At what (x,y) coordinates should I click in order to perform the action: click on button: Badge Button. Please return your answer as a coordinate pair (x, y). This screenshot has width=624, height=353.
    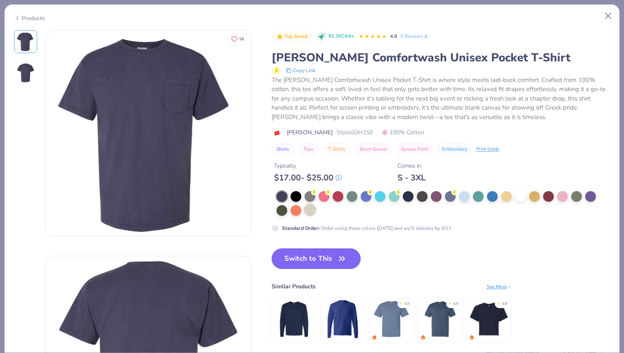
    Looking at the image, I should click on (292, 37).